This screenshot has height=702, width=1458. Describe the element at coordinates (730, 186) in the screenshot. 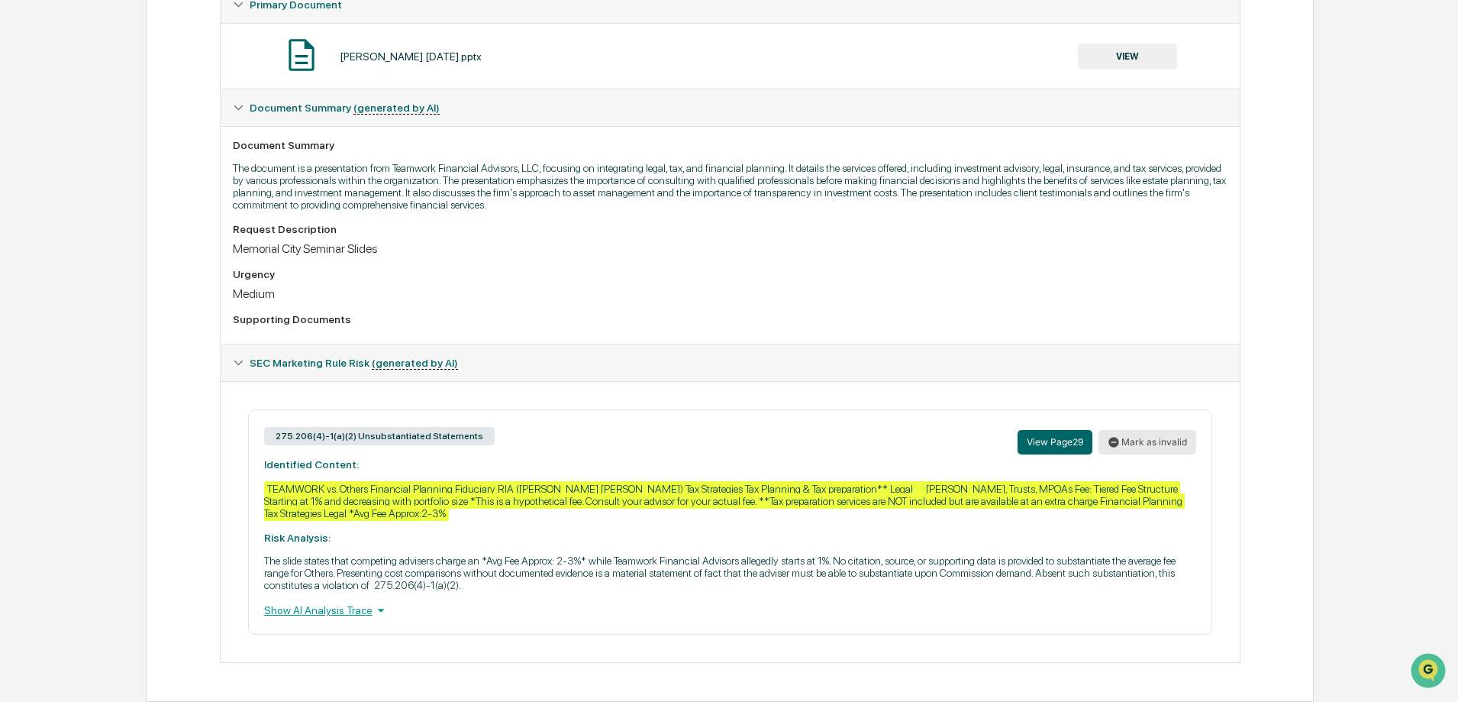

I see `p: The document is a presentation from Teamwork Financial Advisors, LLC, focusing on integrating leg...` at that location.